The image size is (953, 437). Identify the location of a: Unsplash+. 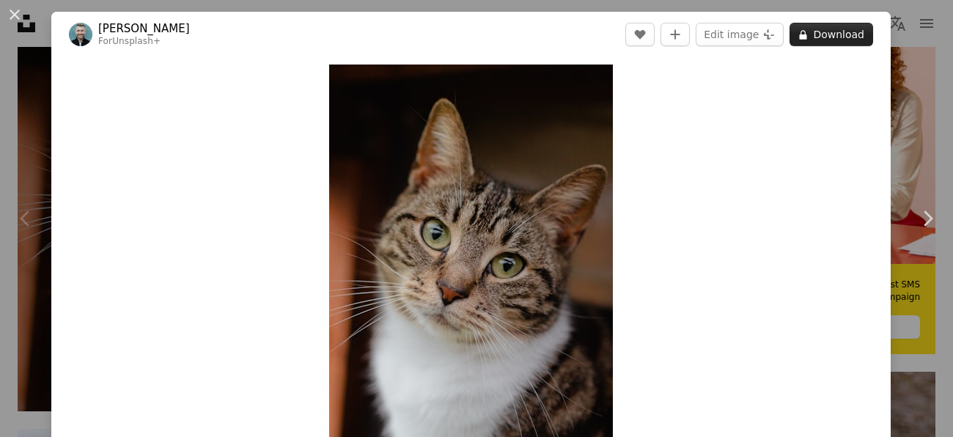
(136, 41).